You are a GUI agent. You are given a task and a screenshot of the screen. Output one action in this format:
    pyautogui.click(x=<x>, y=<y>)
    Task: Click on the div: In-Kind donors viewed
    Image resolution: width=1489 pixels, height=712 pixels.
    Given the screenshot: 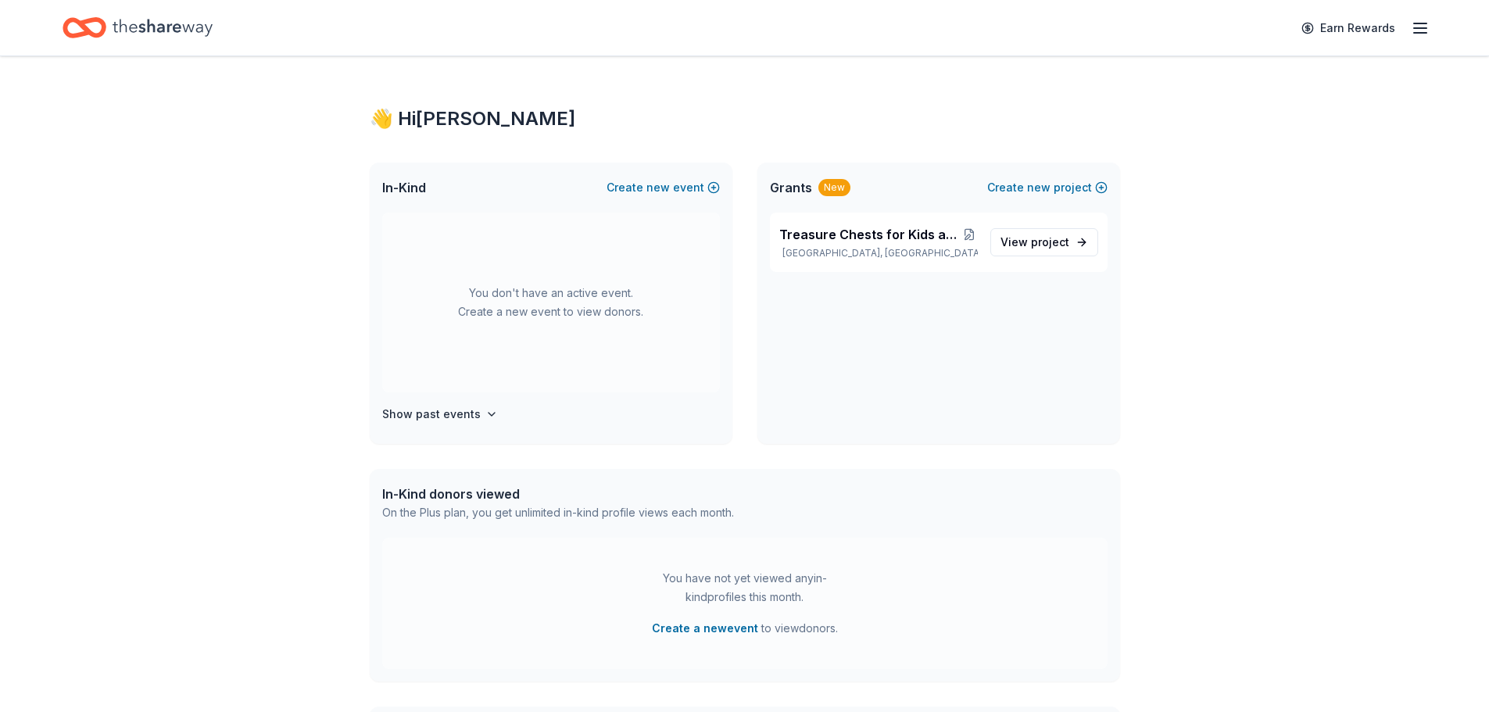 What is the action you would take?
    pyautogui.click(x=558, y=494)
    